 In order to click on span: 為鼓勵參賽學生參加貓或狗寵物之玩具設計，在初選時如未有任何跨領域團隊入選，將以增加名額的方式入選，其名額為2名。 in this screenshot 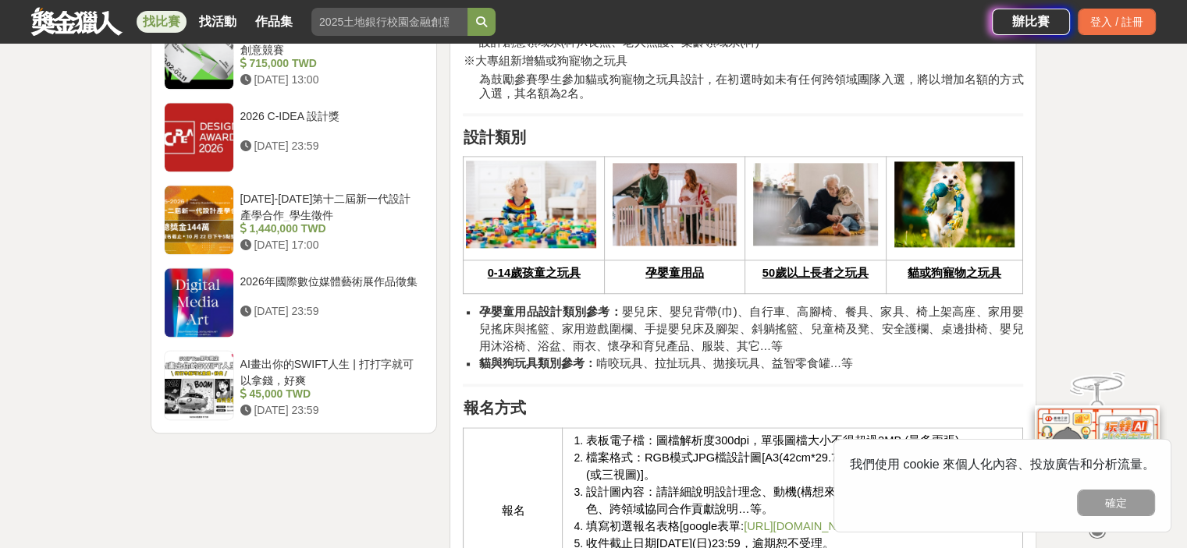, I will do `click(751, 87)`.